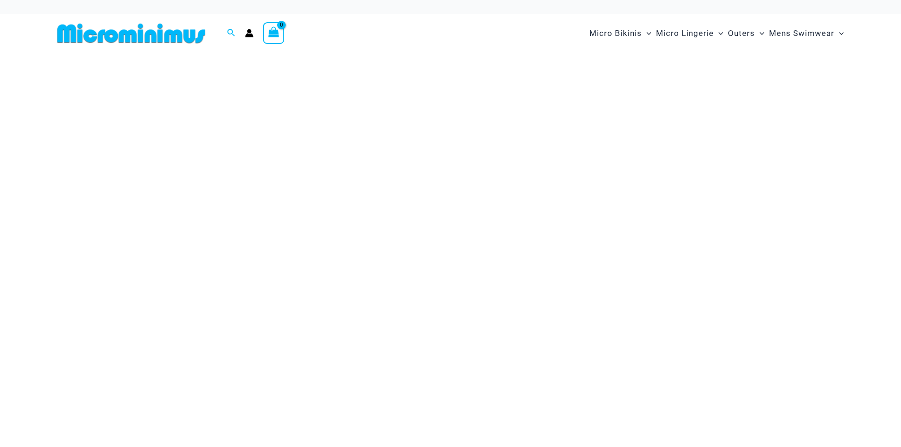 Image resolution: width=901 pixels, height=447 pixels. Describe the element at coordinates (615, 33) in the screenshot. I see `span: Micro Bikinis` at that location.